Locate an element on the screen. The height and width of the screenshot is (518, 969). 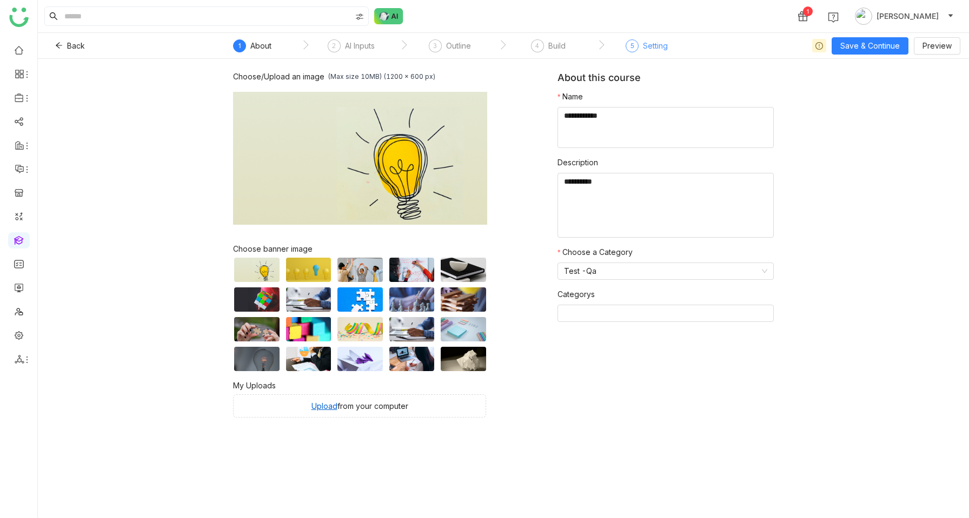
div: 3Outline is located at coordinates (450, 49).